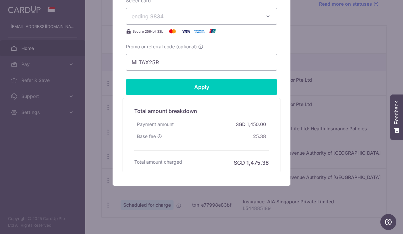 This screenshot has height=234, width=403. Describe the element at coordinates (158, 162) in the screenshot. I see `h6: Total amount charged` at that location.